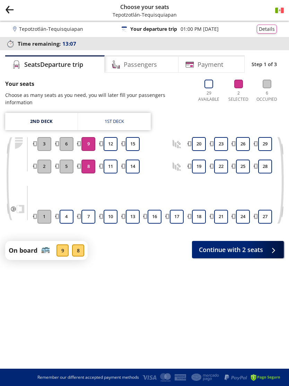 The image size is (289, 386). Describe the element at coordinates (133, 144) in the screenshot. I see `button: 15` at that location.